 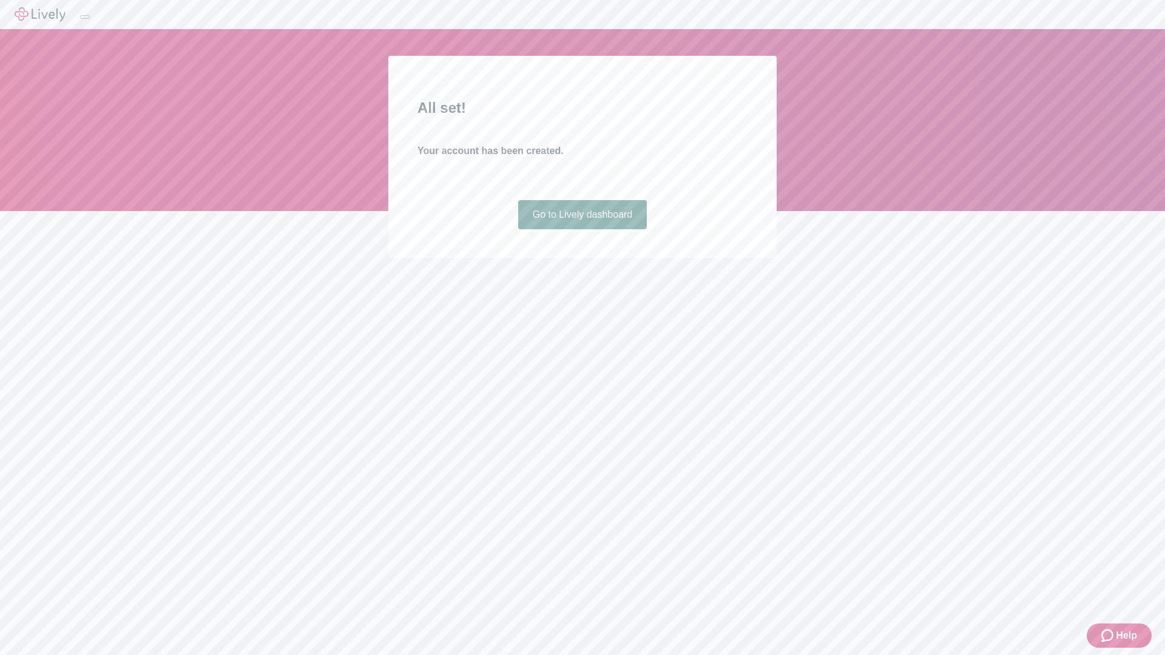 What do you see at coordinates (1109, 636) in the screenshot?
I see `svg: Zendesk support icon` at bounding box center [1109, 636].